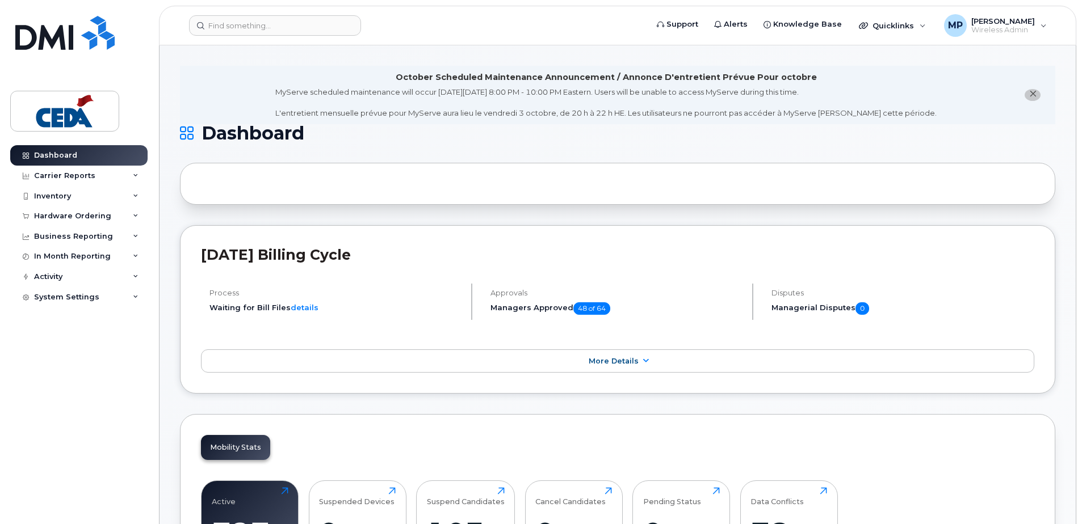 Image resolution: width=1082 pixels, height=524 pixels. Describe the element at coordinates (335, 293) in the screenshot. I see `h4: Process` at that location.